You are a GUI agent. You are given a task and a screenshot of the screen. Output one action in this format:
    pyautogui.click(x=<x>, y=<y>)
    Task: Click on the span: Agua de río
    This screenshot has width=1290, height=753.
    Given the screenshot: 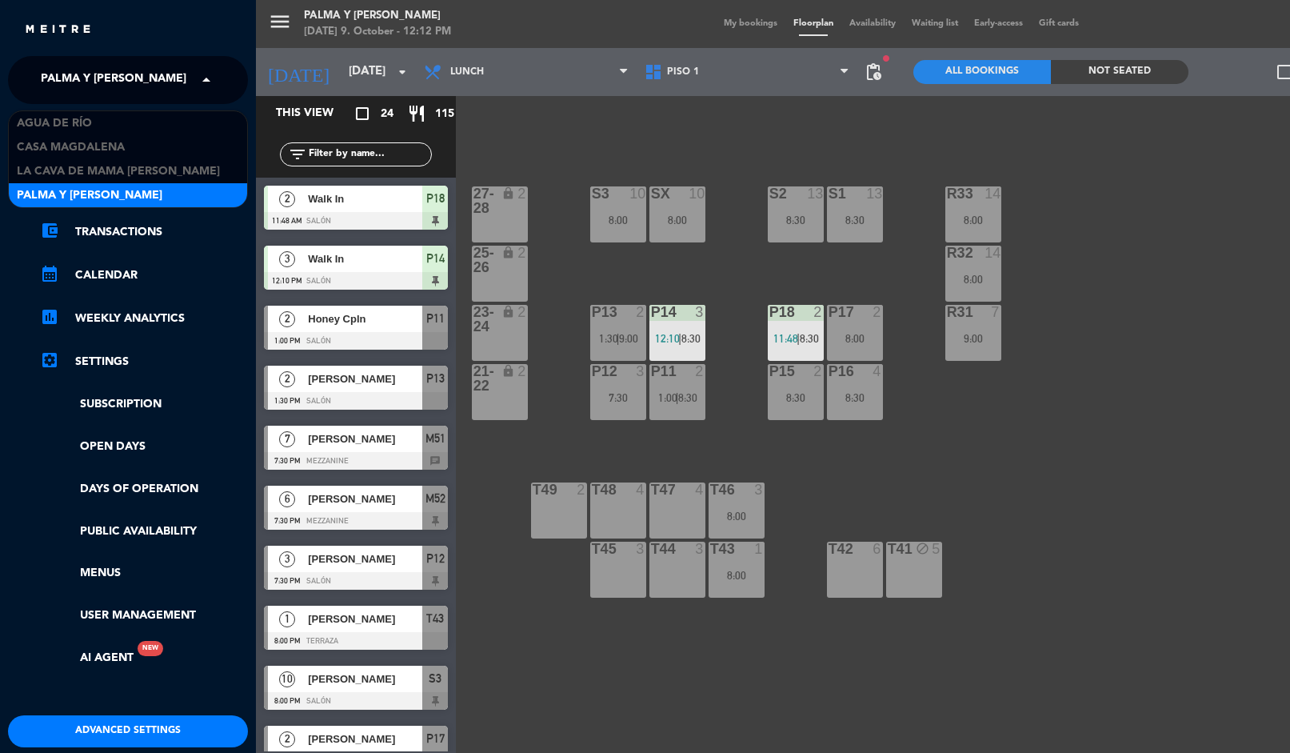 What is the action you would take?
    pyautogui.click(x=54, y=123)
    